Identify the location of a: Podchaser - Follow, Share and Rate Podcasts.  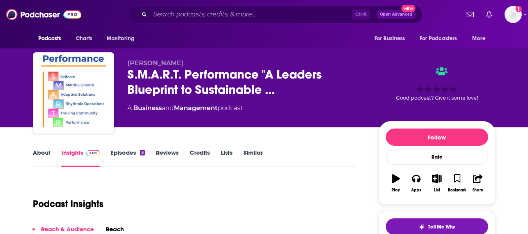
(44, 14).